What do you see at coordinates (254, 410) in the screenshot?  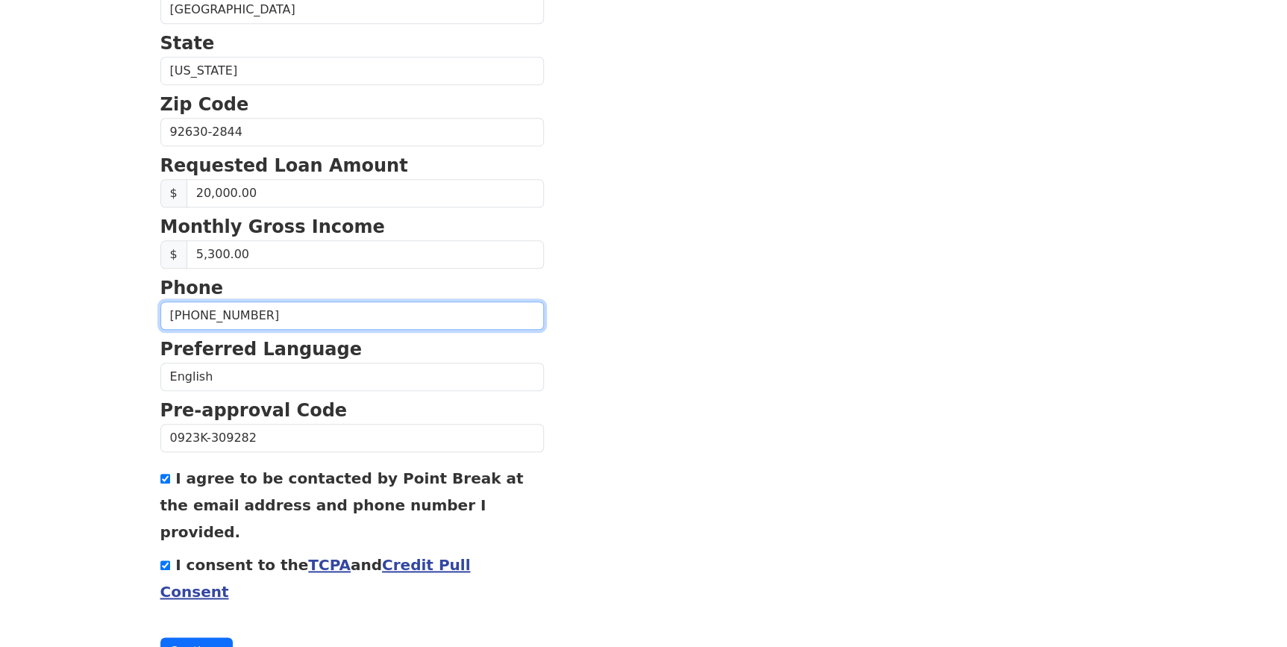 I see `strong: Pre-approval Code` at bounding box center [254, 410].